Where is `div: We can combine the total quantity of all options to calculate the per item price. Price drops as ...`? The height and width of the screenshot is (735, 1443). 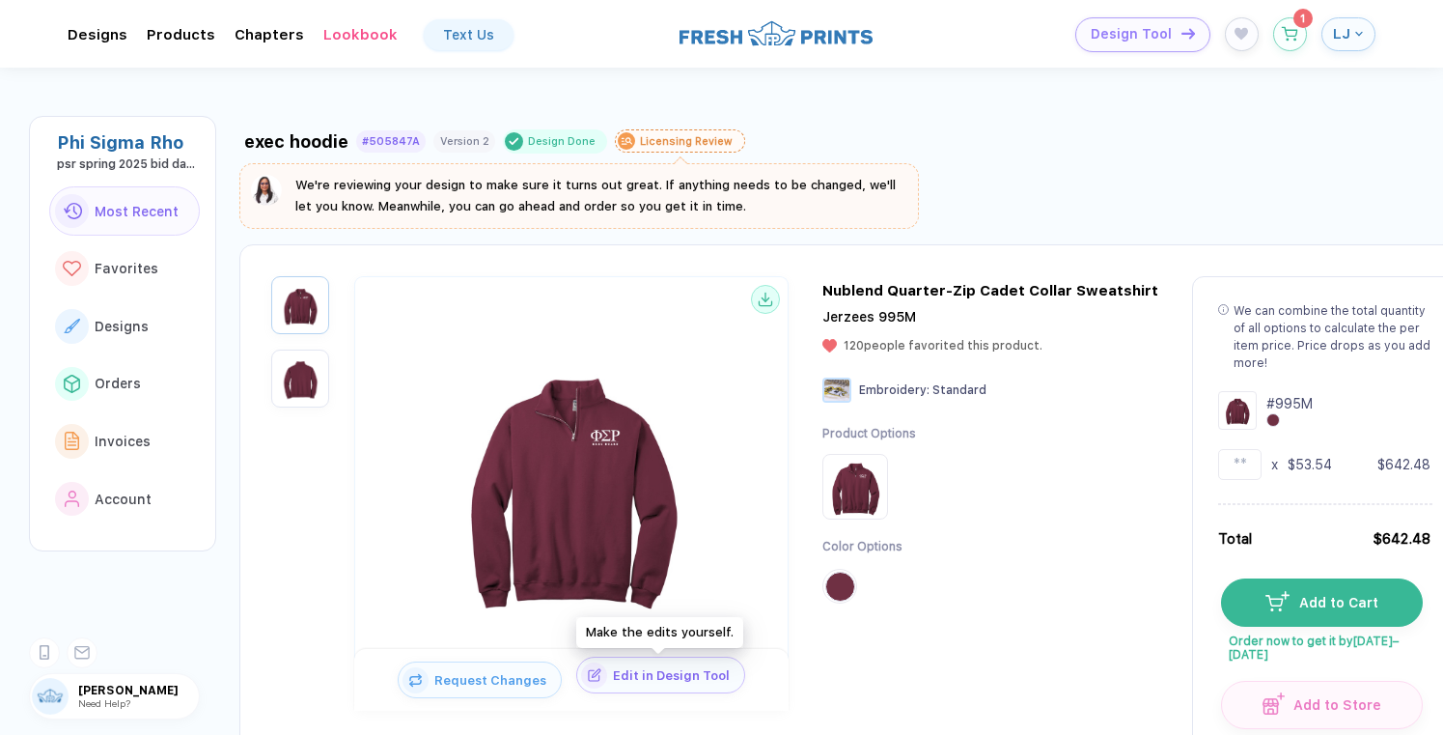 div: We can combine the total quantity of all options to calculate the per item price. Price drops as ... is located at coordinates (1332, 337).